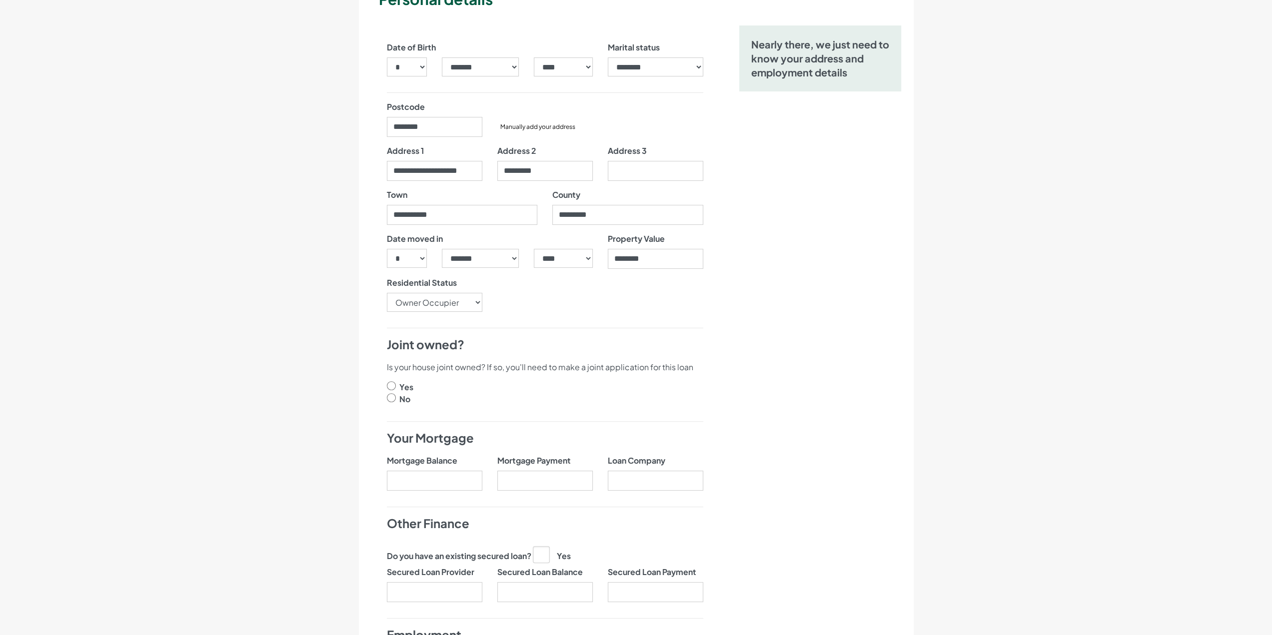 The image size is (1272, 635). Describe the element at coordinates (406, 107) in the screenshot. I see `label: Postcode` at that location.